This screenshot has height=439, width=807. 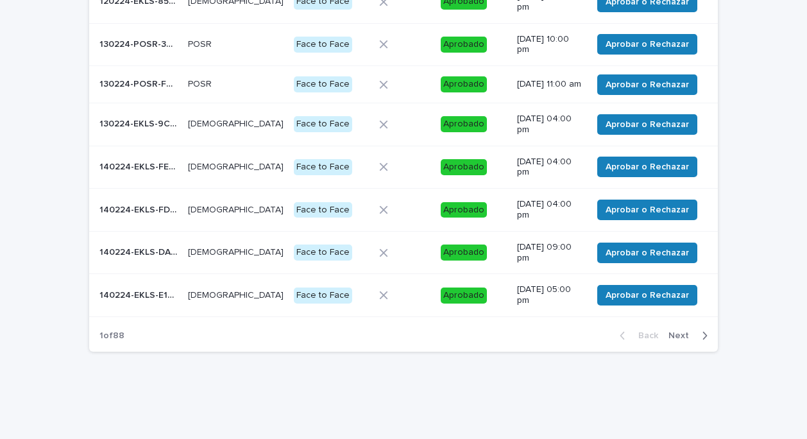 What do you see at coordinates (140, 122) in the screenshot?
I see `p: 130224-EKLS-9CEBAD` at bounding box center [140, 122].